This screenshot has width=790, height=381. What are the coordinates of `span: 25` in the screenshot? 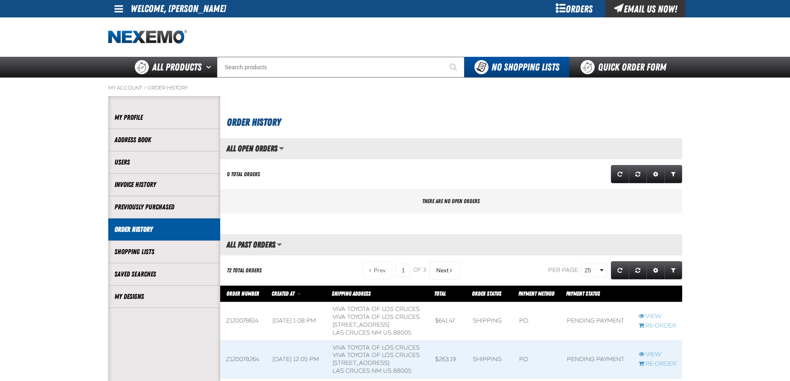 It's located at (592, 271).